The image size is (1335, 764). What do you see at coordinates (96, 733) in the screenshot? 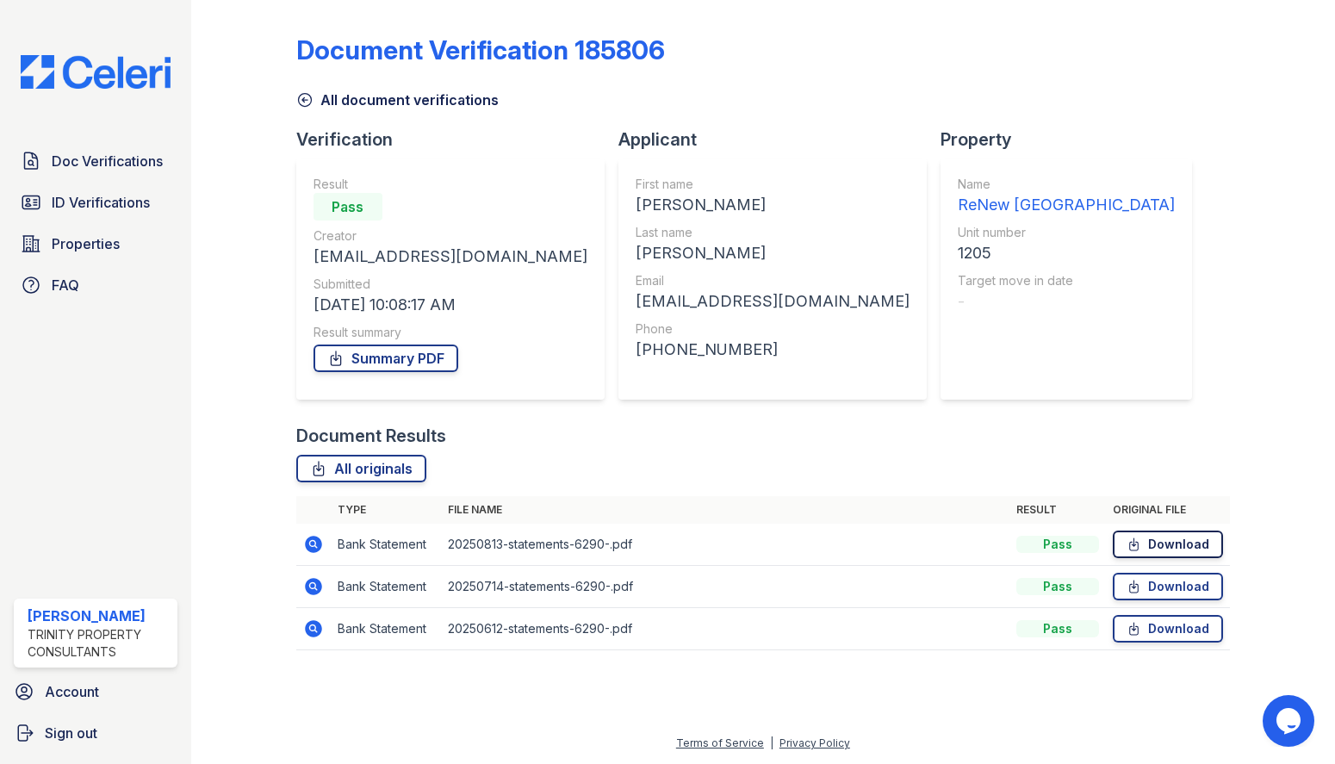
I see `a: Sign out` at bounding box center [96, 733].